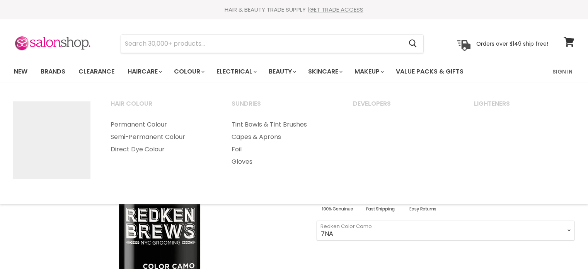 The width and height of the screenshot is (588, 269). I want to click on a: Value Packs & Gifts, so click(429, 71).